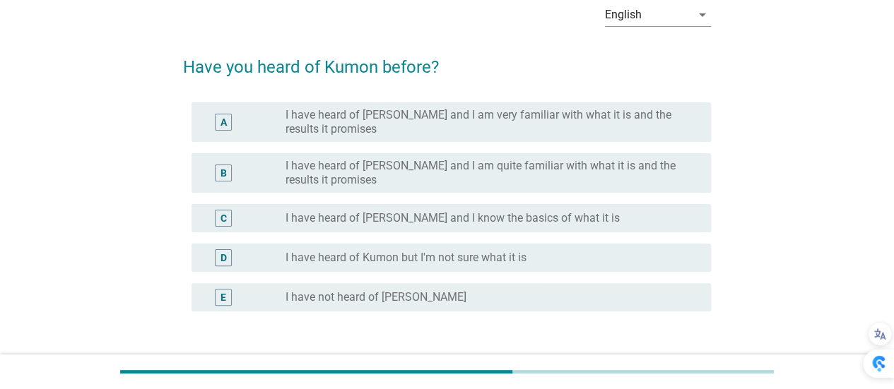  What do you see at coordinates (223, 257) in the screenshot?
I see `div: D` at bounding box center [223, 257].